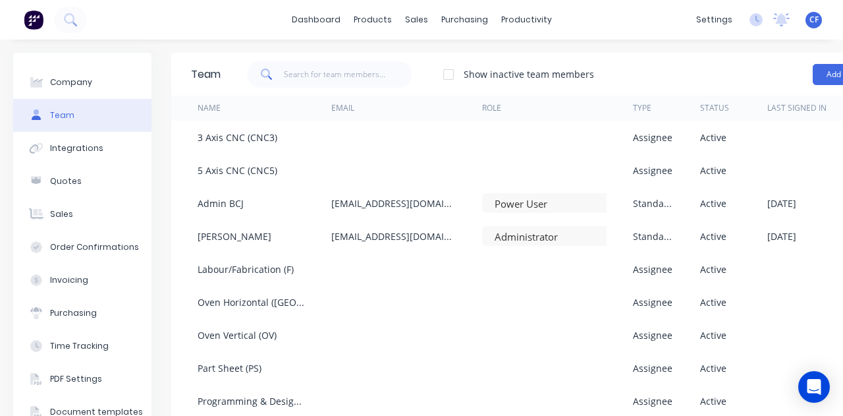  Describe the element at coordinates (82, 148) in the screenshot. I see `button: Integrations` at that location.